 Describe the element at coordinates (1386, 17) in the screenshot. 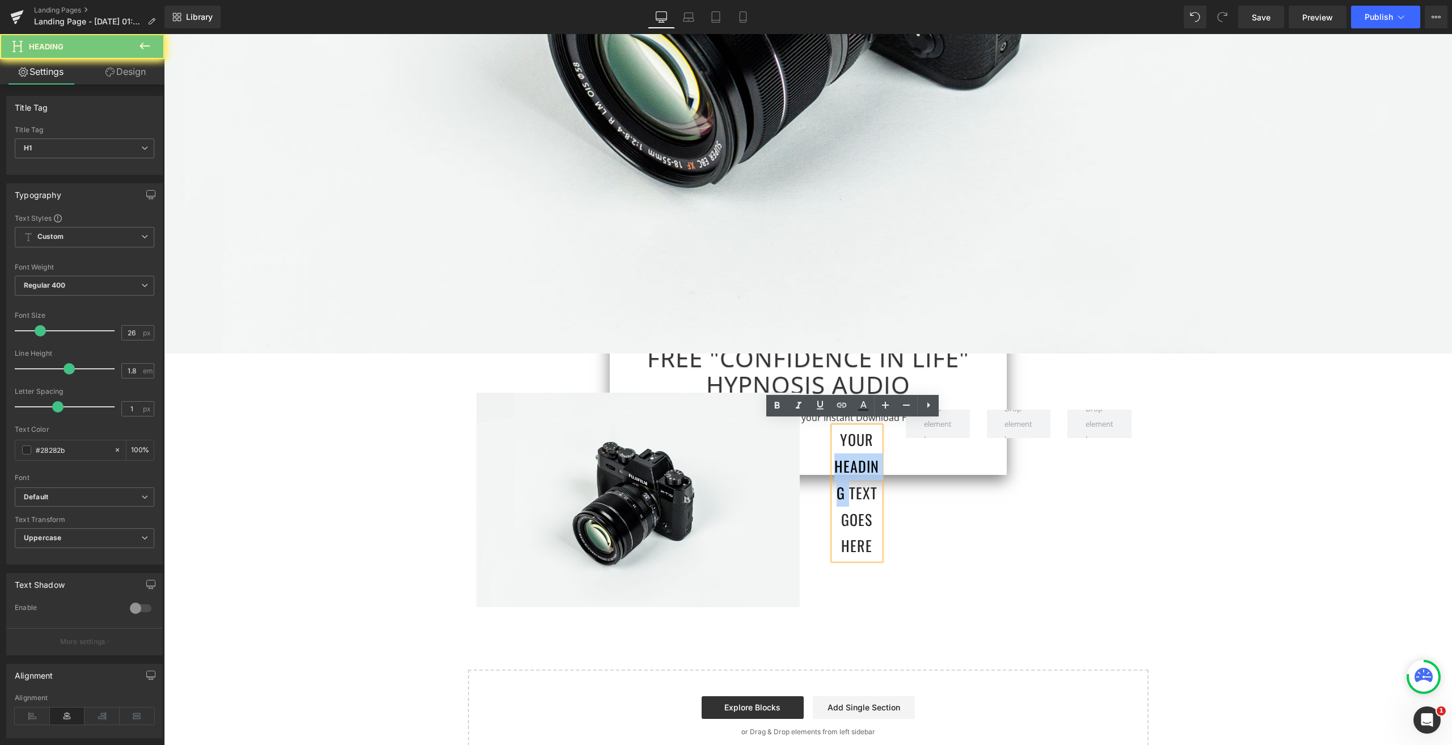

I see `button: Publish` at that location.